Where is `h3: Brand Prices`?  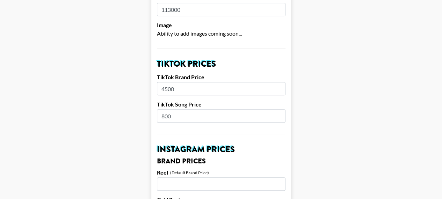
h3: Brand Prices is located at coordinates (221, 161).